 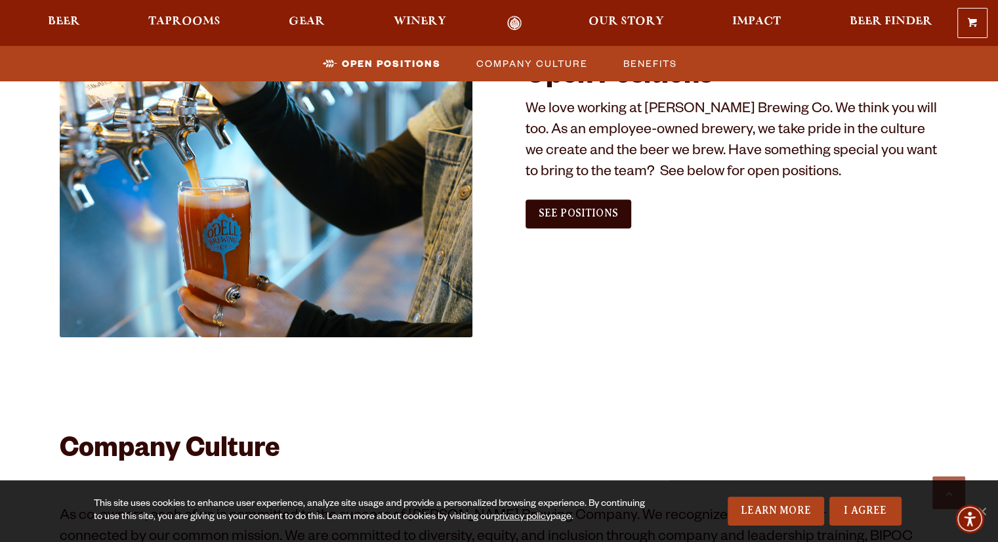 What do you see at coordinates (890, 22) in the screenshot?
I see `span: Beer Finder` at bounding box center [890, 22].